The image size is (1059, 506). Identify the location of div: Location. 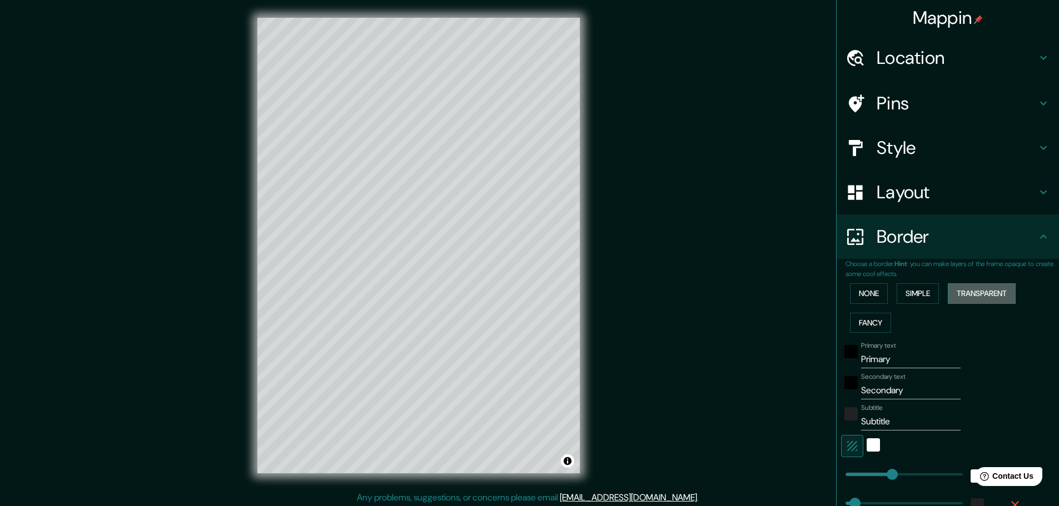
(948, 58).